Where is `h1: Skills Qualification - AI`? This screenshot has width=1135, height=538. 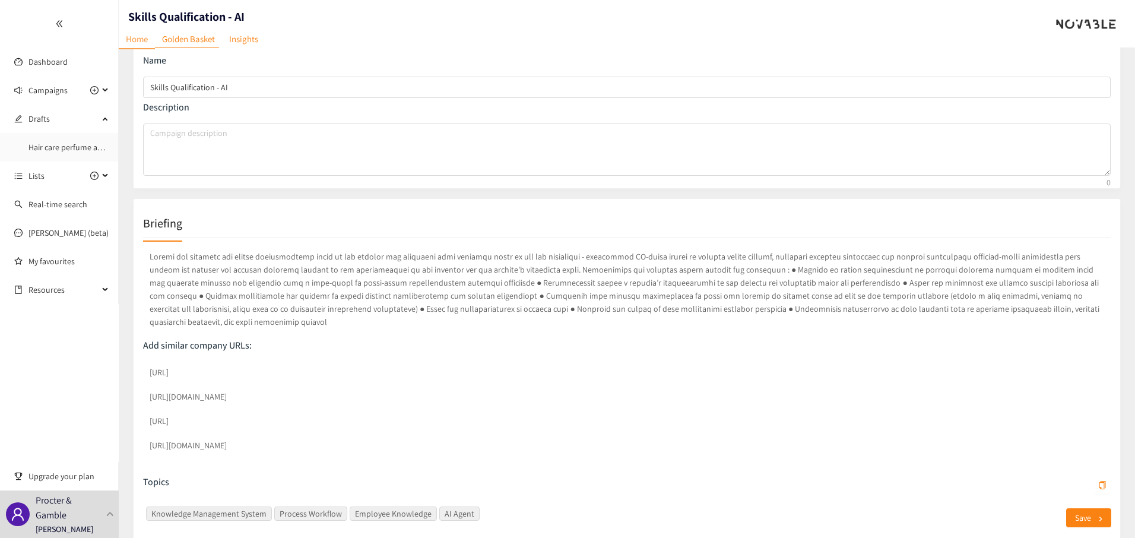 h1: Skills Qualification - AI is located at coordinates (186, 17).